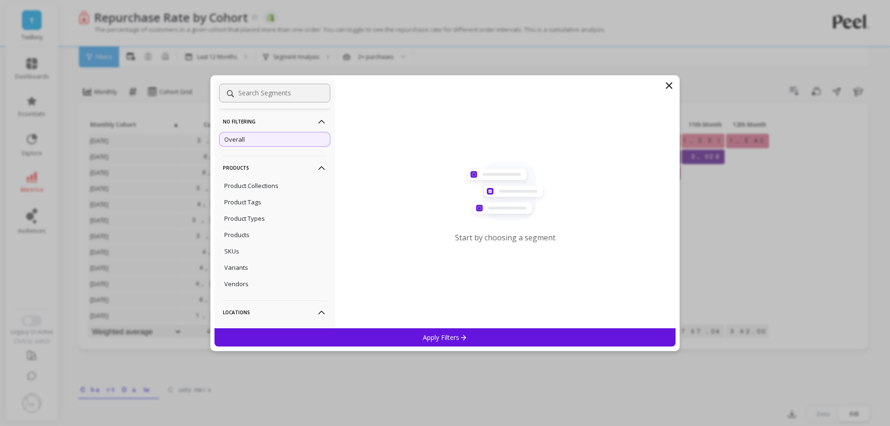 The height and width of the screenshot is (426, 890). I want to click on p: Product Tags, so click(243, 202).